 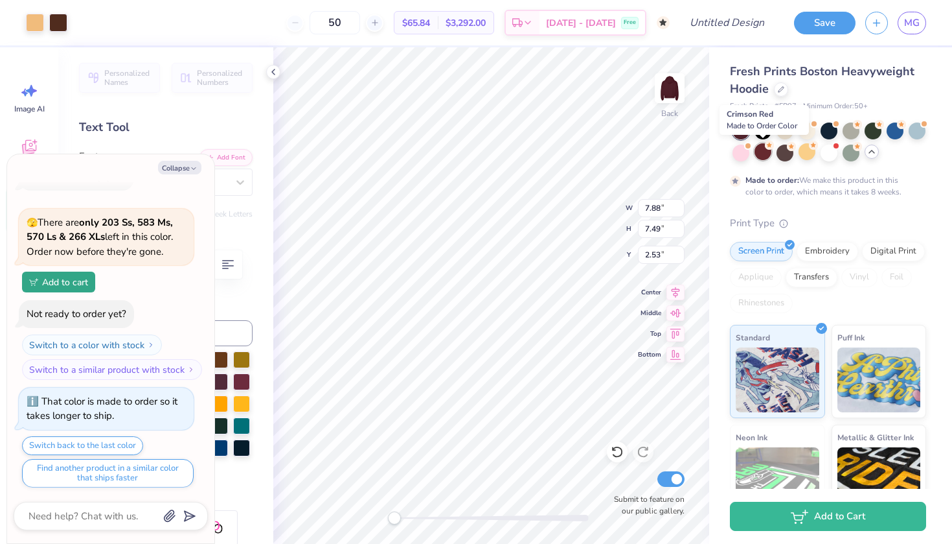 What do you see at coordinates (221, 78) in the screenshot?
I see `span: Personalized Numbers` at bounding box center [221, 78].